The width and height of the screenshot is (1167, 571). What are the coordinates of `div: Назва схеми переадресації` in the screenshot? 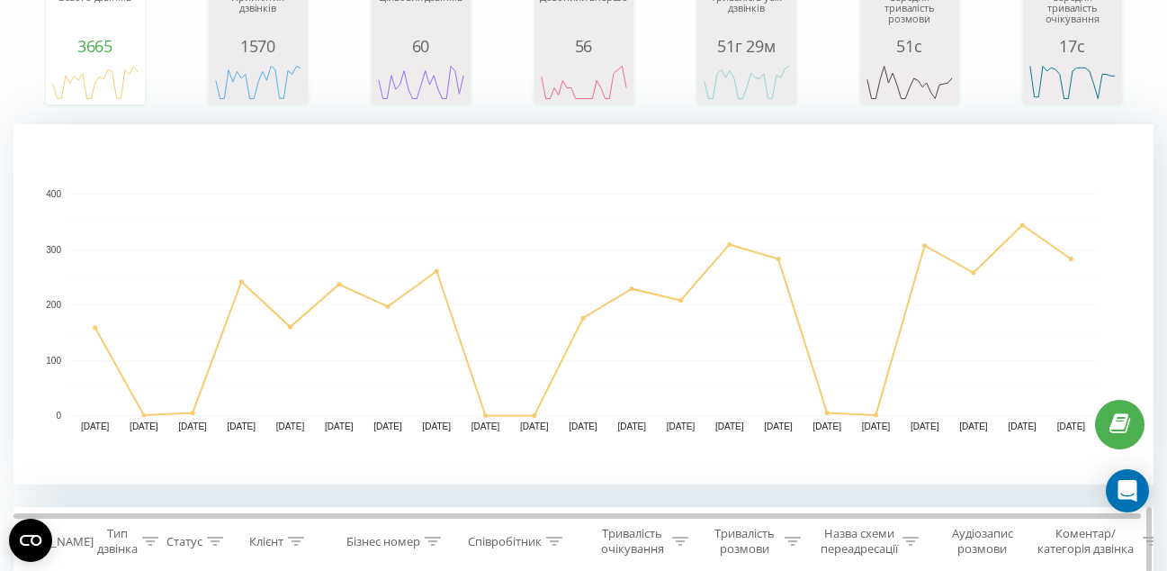 It's located at (860, 541).